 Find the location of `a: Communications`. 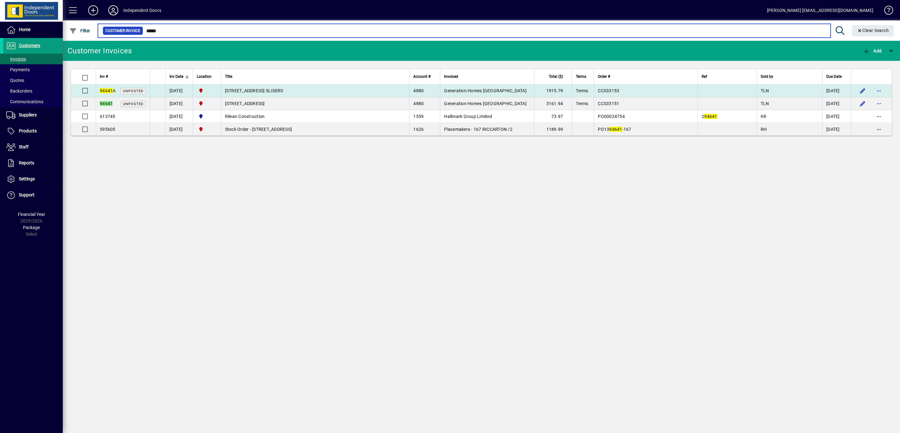

a: Communications is located at coordinates (33, 102).